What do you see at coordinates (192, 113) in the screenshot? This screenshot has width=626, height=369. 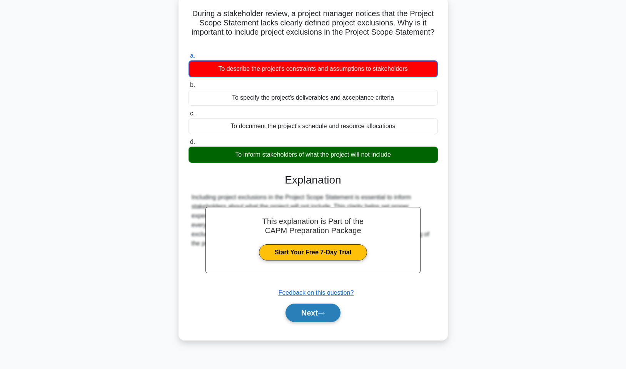 I see `span: c.` at bounding box center [192, 113].